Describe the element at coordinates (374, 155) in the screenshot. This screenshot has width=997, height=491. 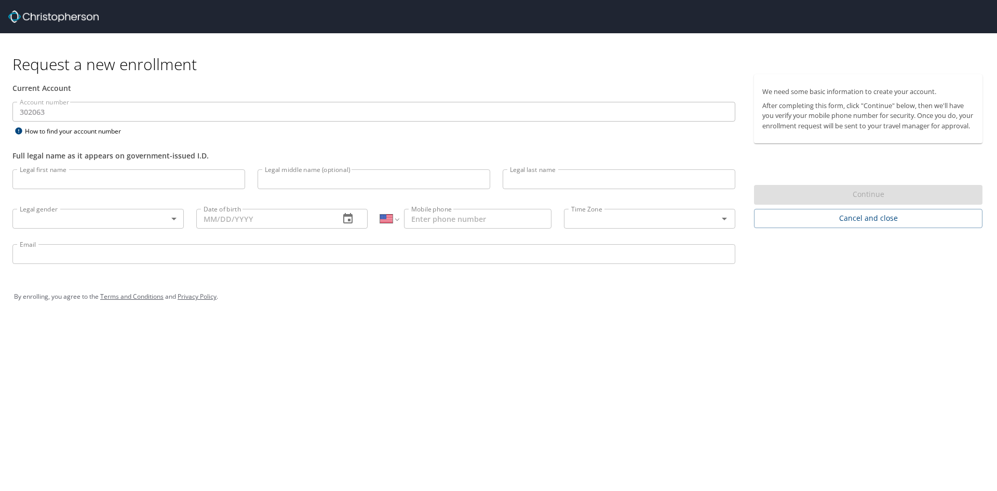
I see `div: Full legal name as it appears on government-issued I.D.` at that location.